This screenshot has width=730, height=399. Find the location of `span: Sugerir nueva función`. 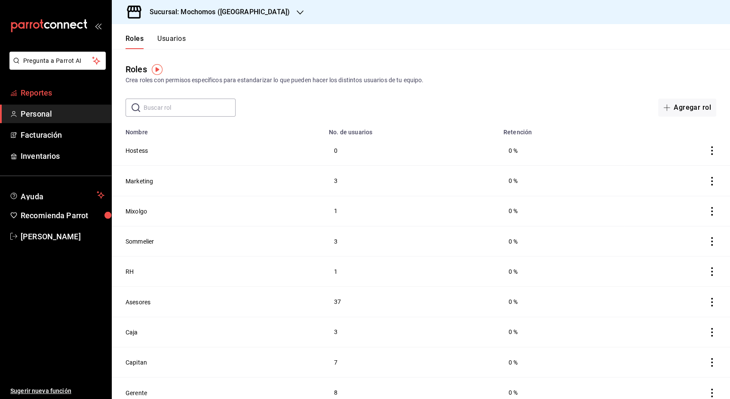

span: Sugerir nueva función is located at coordinates (57, 391).